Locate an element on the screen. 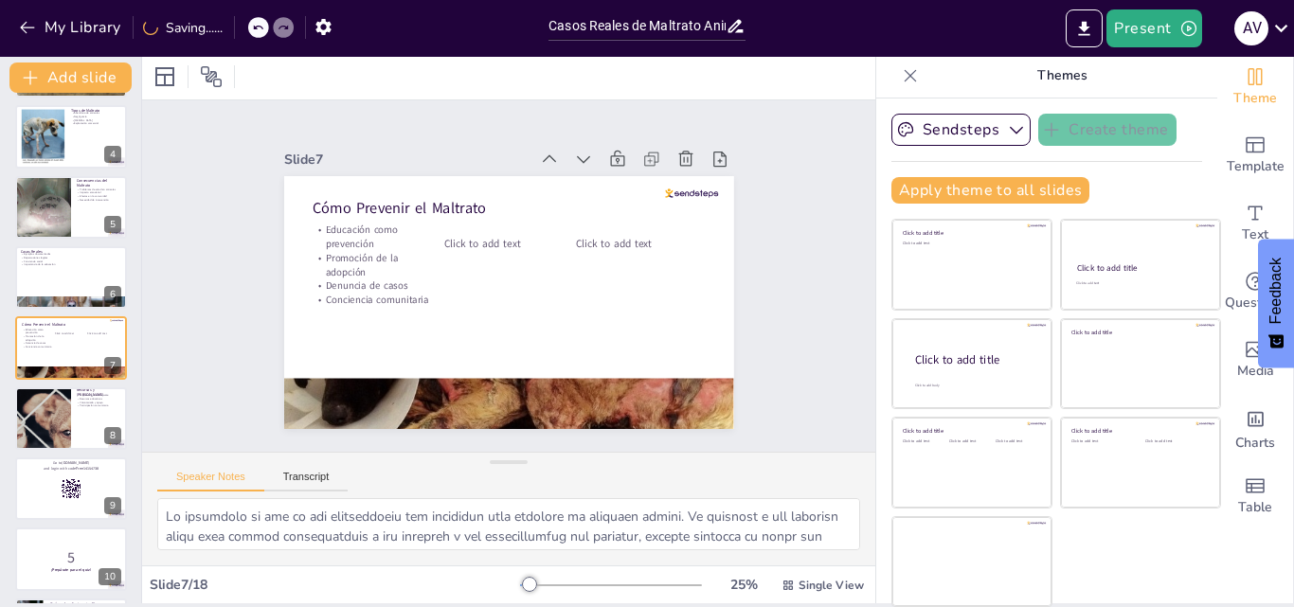 The image size is (1294, 607). div: A V is located at coordinates (1252, 28).